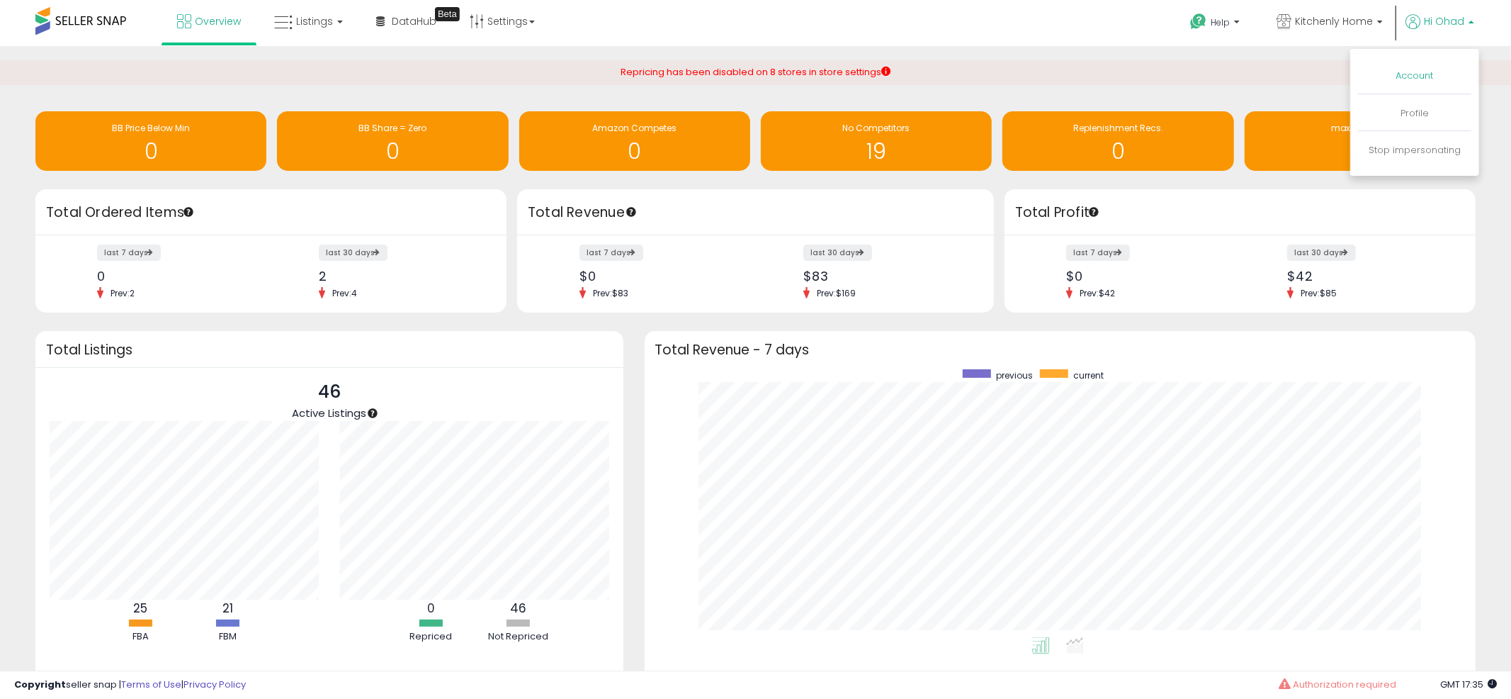  I want to click on a: Terms of Use, so click(151, 684).